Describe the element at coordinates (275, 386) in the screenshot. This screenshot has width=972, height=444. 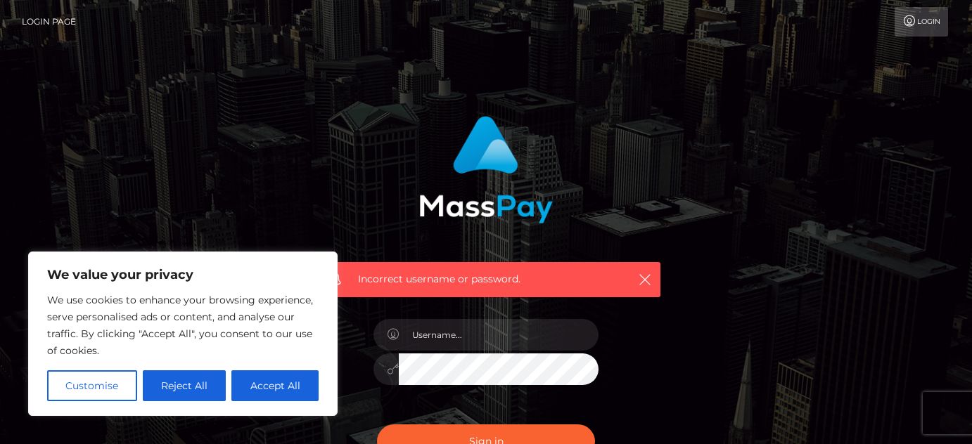
I see `button: Accept All` at that location.